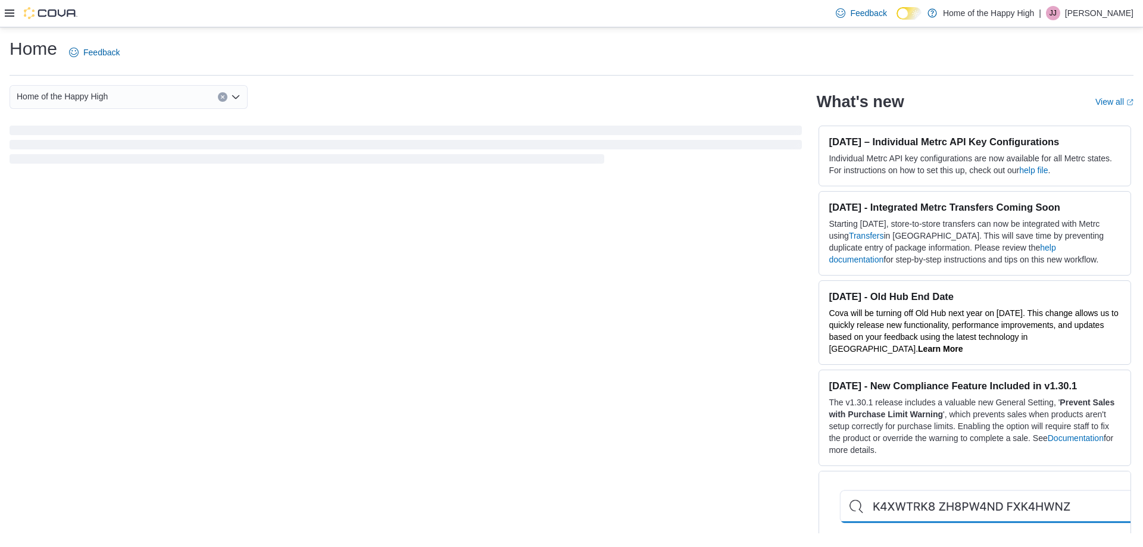  What do you see at coordinates (1130, 102) in the screenshot?
I see `svg: External link` at bounding box center [1130, 102].